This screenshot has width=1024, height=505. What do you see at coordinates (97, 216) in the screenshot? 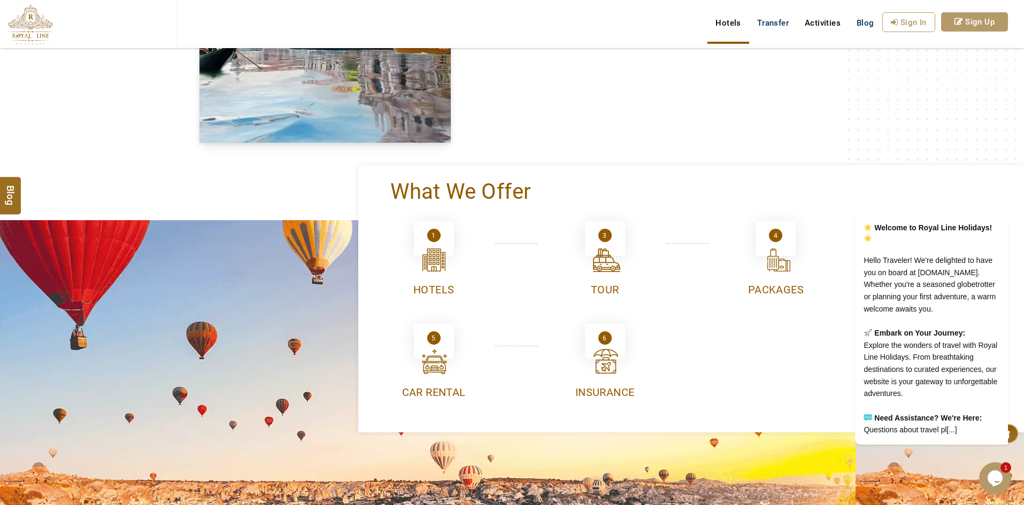
I see `div: 🌟 Welcome to Royal Line Holidays!🌟Hello Traveler! We're delighted to have you on board at [DOMAIN...` at bounding box center [97, 216].